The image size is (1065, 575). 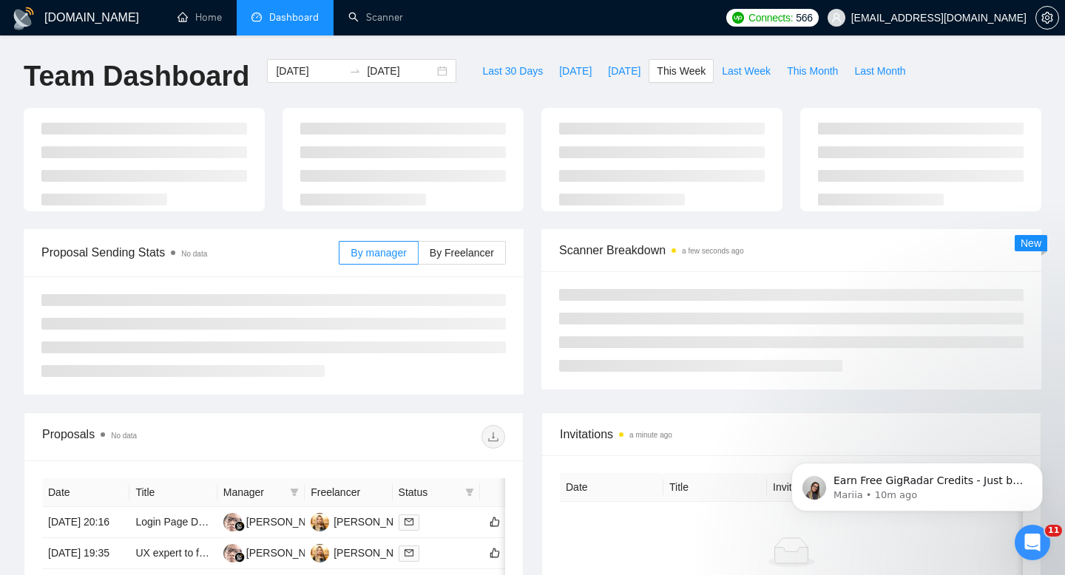 I want to click on time: a few seconds ago, so click(x=712, y=251).